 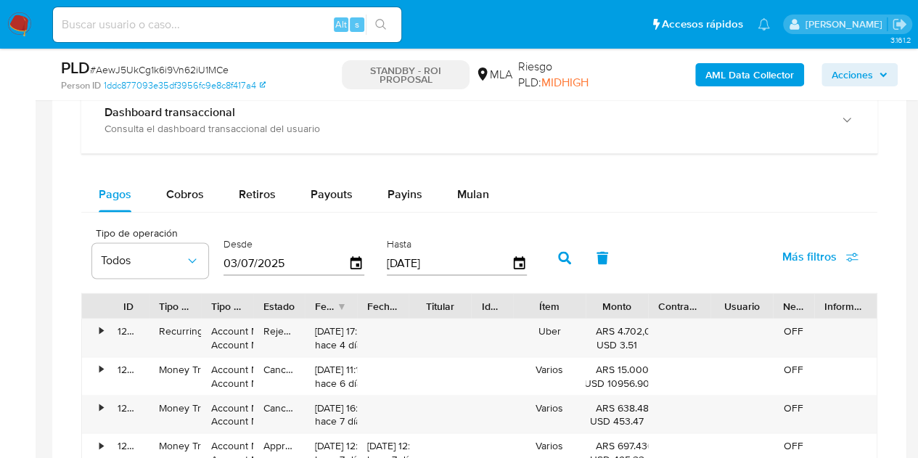 What do you see at coordinates (750, 75) in the screenshot?
I see `button: AML Data Collector` at bounding box center [750, 75].